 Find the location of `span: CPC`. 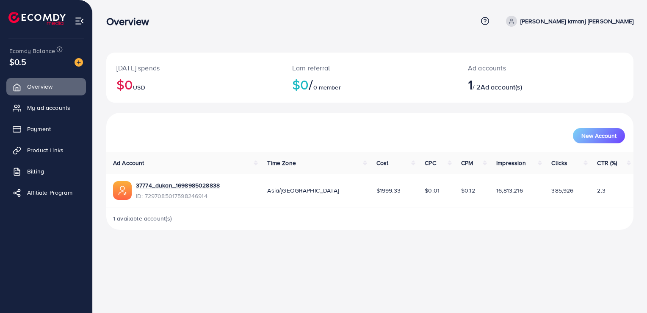

span: CPC is located at coordinates (430, 163).